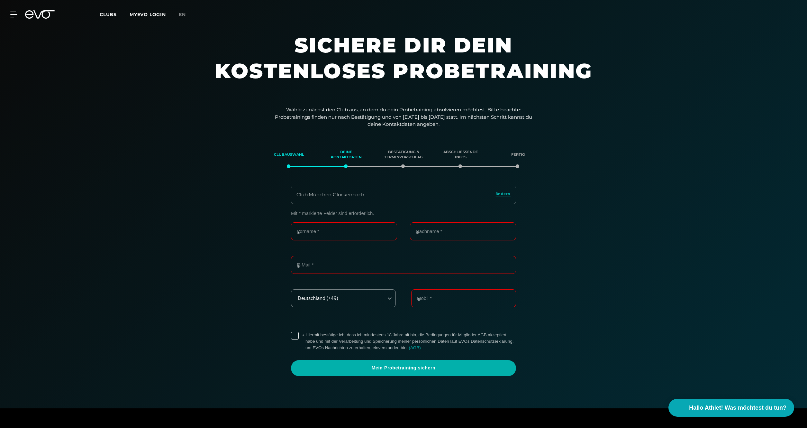 This screenshot has height=428, width=807. Describe the element at coordinates (182, 14) in the screenshot. I see `span: en` at that location.